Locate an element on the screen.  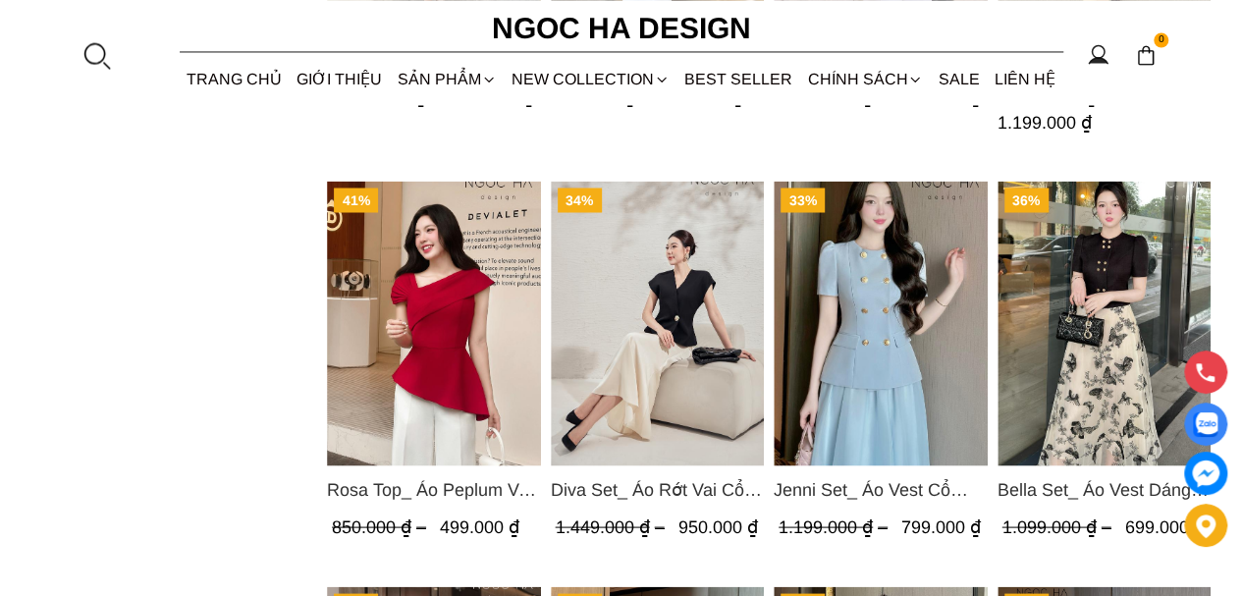
a: Display image is located at coordinates (1206, 424).